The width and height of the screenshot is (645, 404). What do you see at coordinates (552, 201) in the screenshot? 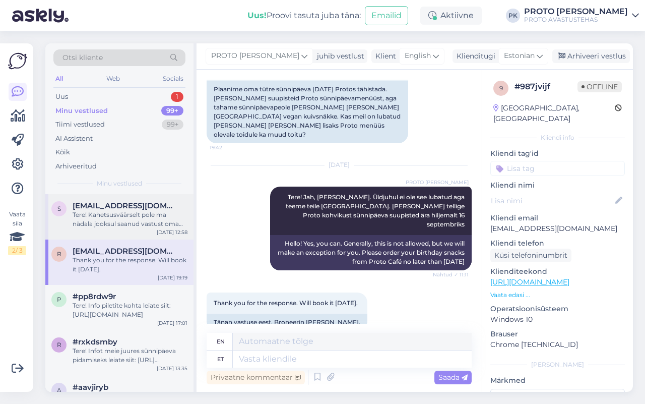
I see `input: Lisa nimi` at bounding box center [552, 201].